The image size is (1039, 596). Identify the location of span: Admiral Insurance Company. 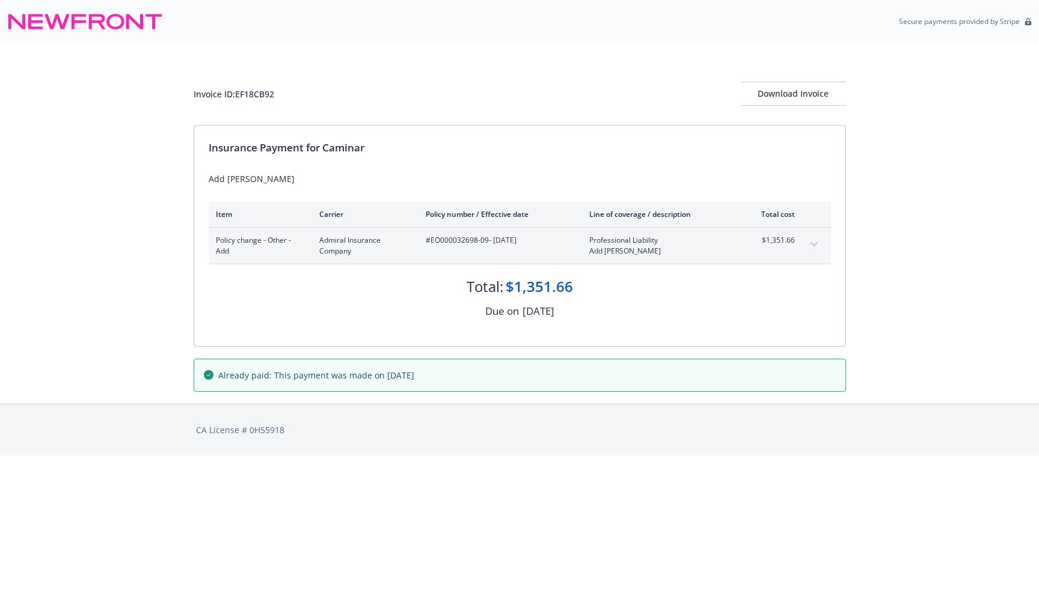
(362, 246).